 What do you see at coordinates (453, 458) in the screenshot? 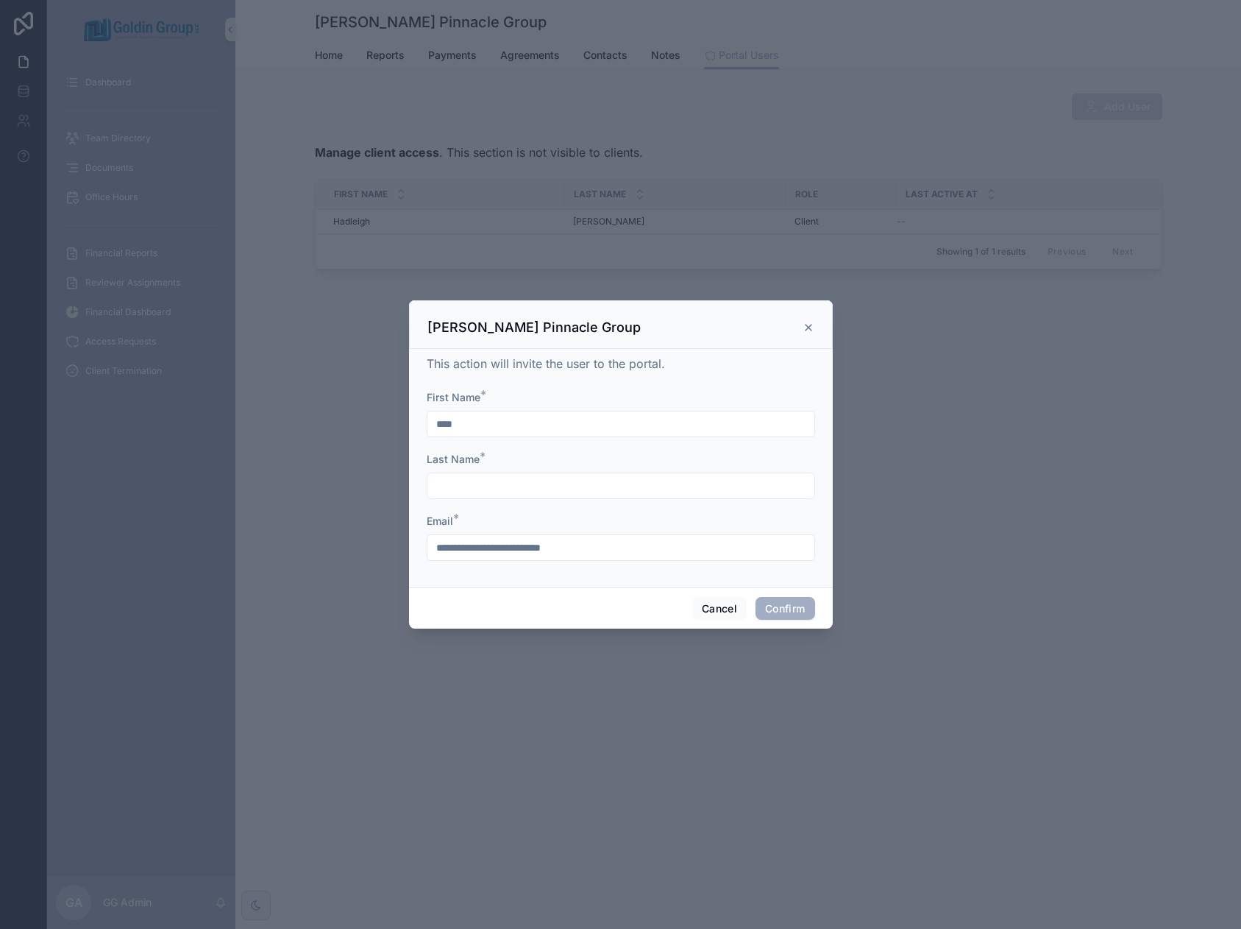
I see `span: Last Name` at bounding box center [453, 458].